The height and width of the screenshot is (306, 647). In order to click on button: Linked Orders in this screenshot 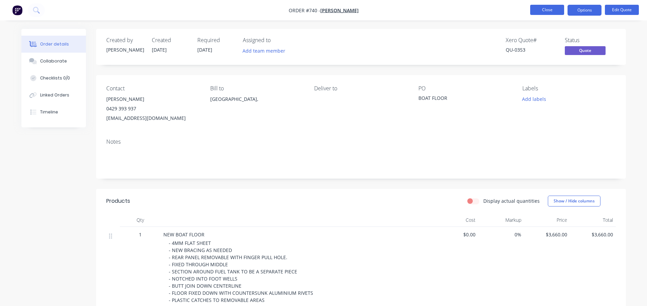, I will do `click(54, 95)`.